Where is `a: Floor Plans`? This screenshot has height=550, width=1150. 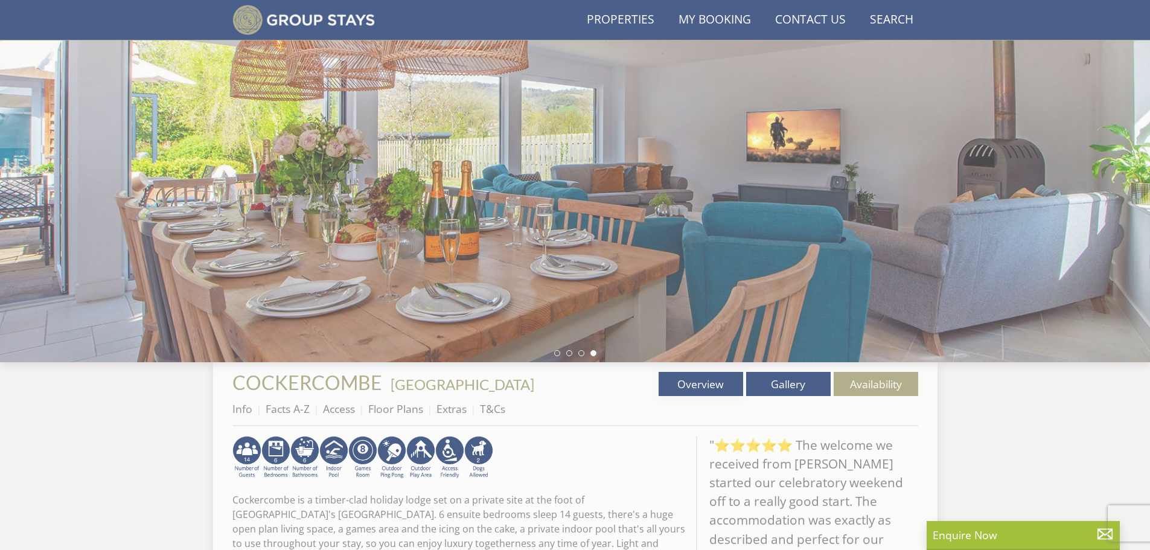 a: Floor Plans is located at coordinates (395, 409).